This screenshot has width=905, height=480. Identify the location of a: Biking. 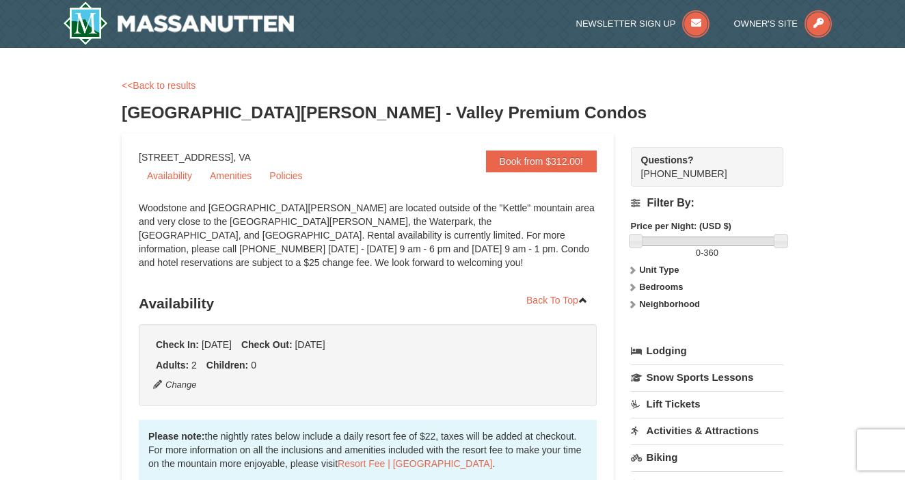
(707, 457).